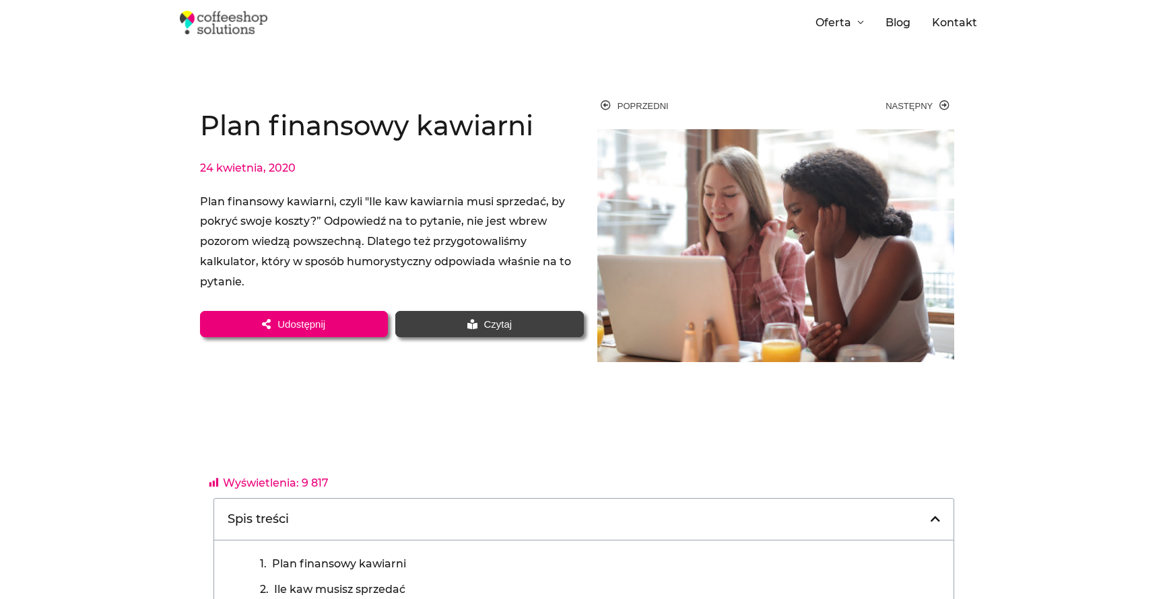 The width and height of the screenshot is (1167, 599). I want to click on a: 24 kwietnia, 2020, so click(248, 168).